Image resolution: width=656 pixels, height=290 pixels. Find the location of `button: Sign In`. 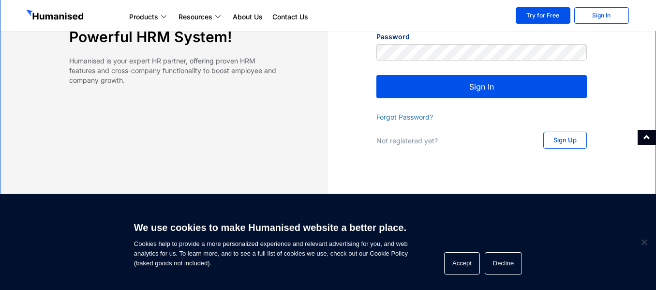

button: Sign In is located at coordinates (481, 87).